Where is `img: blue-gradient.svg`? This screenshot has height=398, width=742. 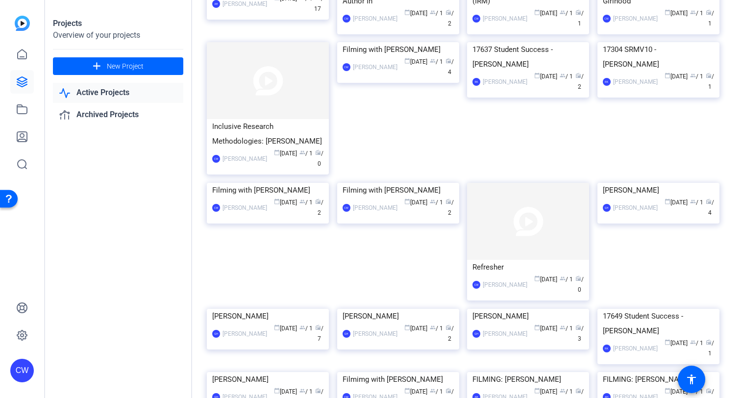
img: blue-gradient.svg is located at coordinates (22, 23).